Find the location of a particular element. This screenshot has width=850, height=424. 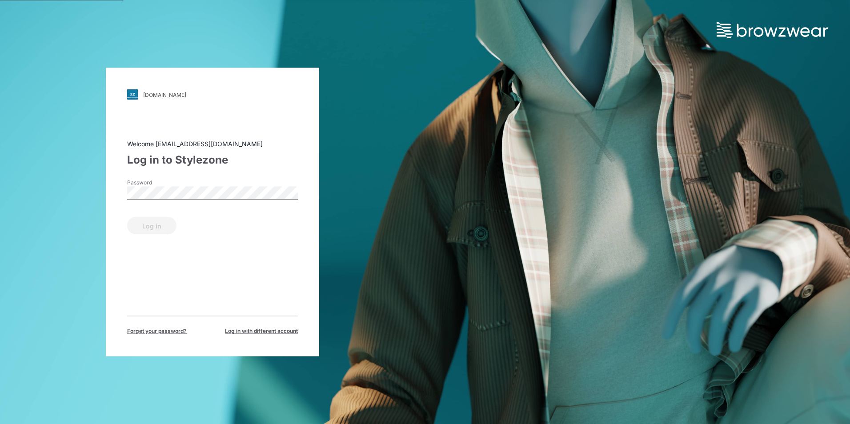

span: Log in with different account is located at coordinates (261, 331).